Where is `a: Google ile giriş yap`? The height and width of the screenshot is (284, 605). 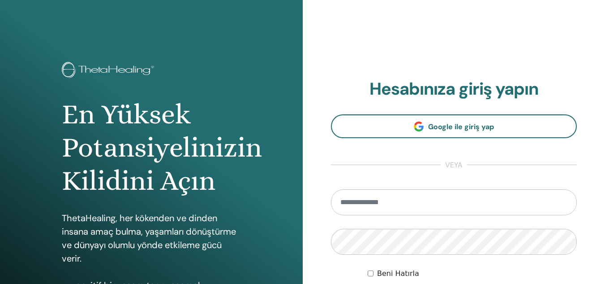 a: Google ile giriş yap is located at coordinates (454, 126).